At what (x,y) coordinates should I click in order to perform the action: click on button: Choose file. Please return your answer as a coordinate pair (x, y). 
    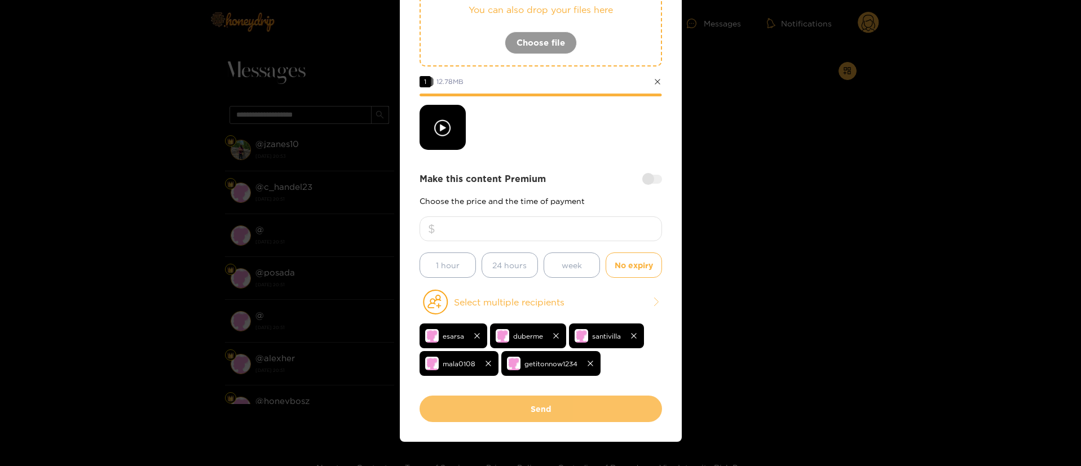
    Looking at the image, I should click on (541, 43).